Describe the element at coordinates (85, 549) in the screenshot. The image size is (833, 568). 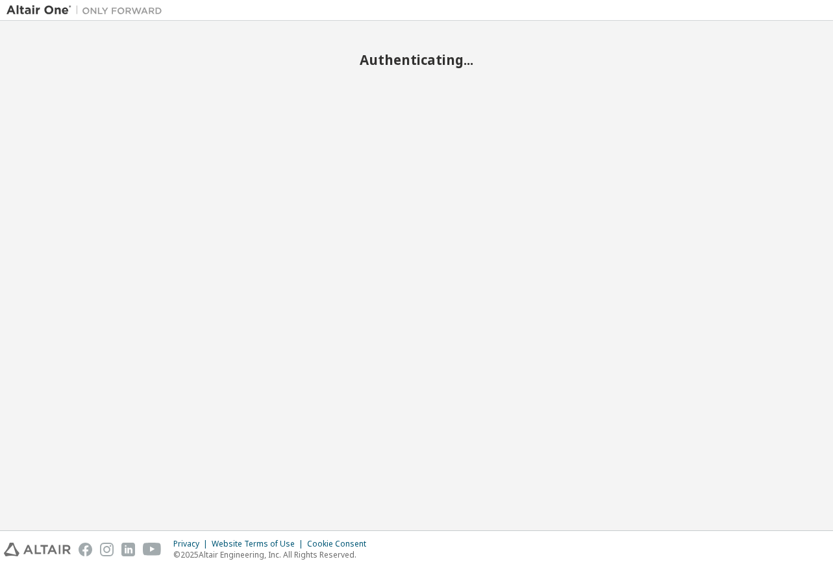
I see `img: facebook.svg` at that location.